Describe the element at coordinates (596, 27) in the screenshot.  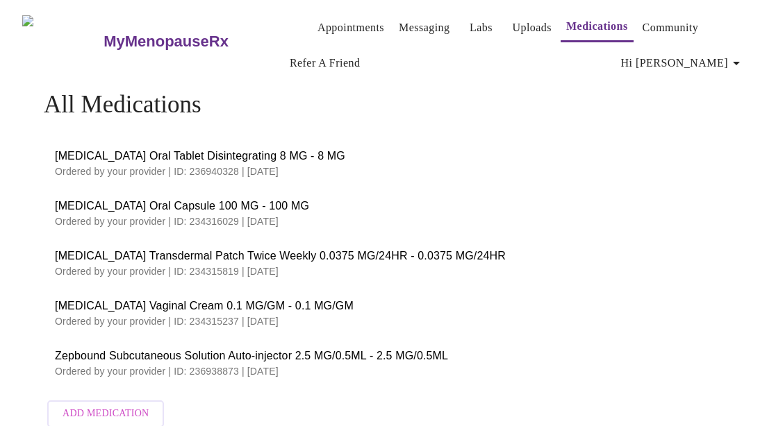
I see `button: Medications` at that location.